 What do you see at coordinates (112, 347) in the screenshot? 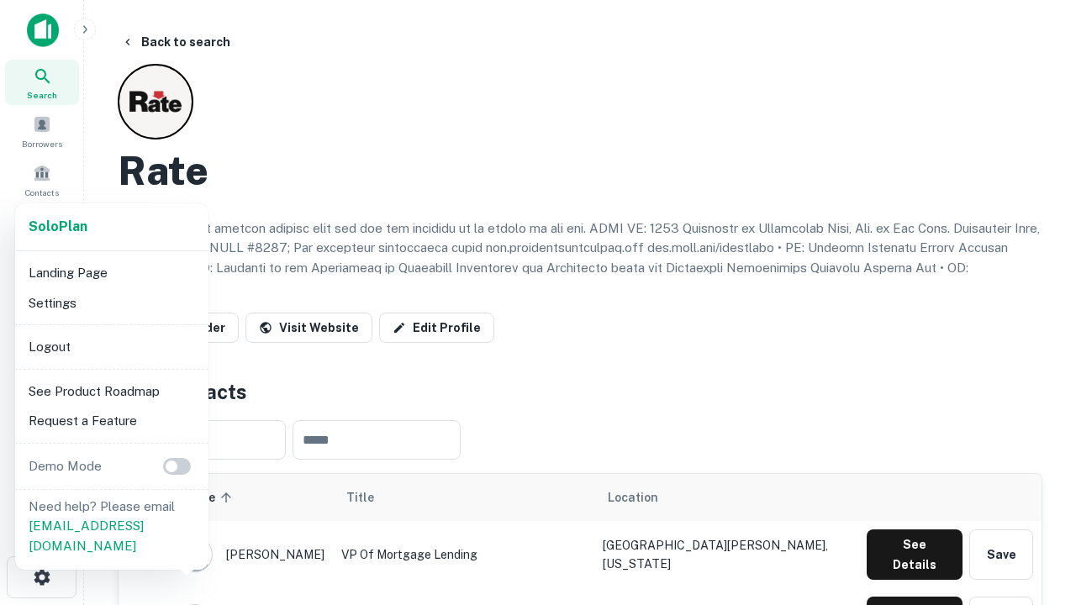
I see `li: Logout` at bounding box center [112, 347].